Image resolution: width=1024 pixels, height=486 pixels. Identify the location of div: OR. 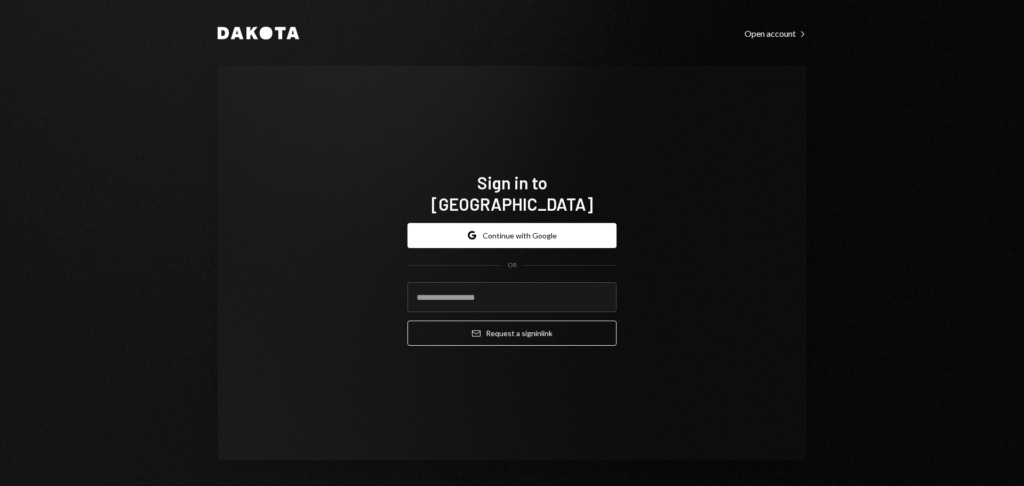
(512, 265).